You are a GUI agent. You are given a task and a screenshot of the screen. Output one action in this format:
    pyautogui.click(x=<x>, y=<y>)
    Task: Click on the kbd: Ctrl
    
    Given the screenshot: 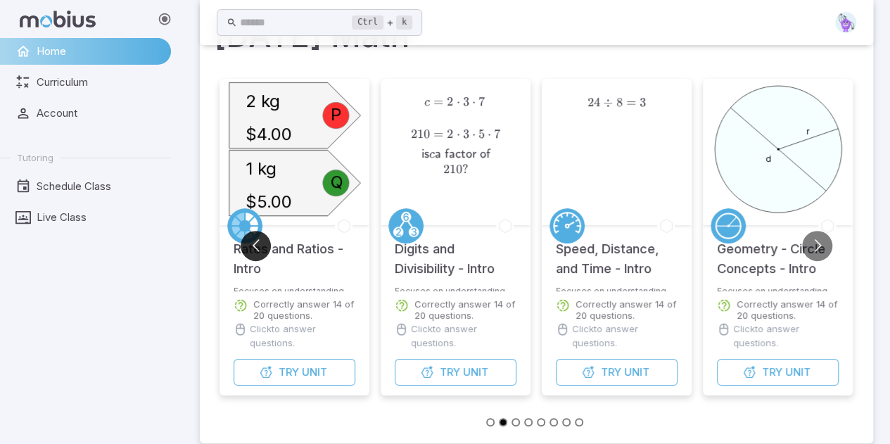 What is the action you would take?
    pyautogui.click(x=367, y=23)
    